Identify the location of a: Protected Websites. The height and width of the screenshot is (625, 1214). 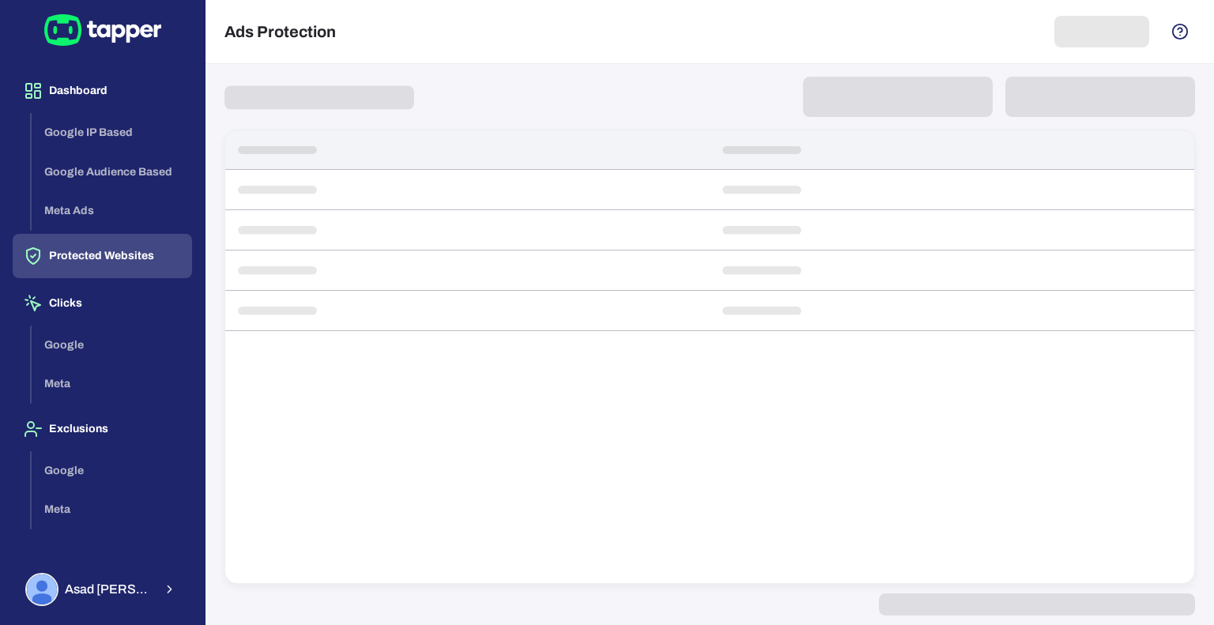
(102, 254).